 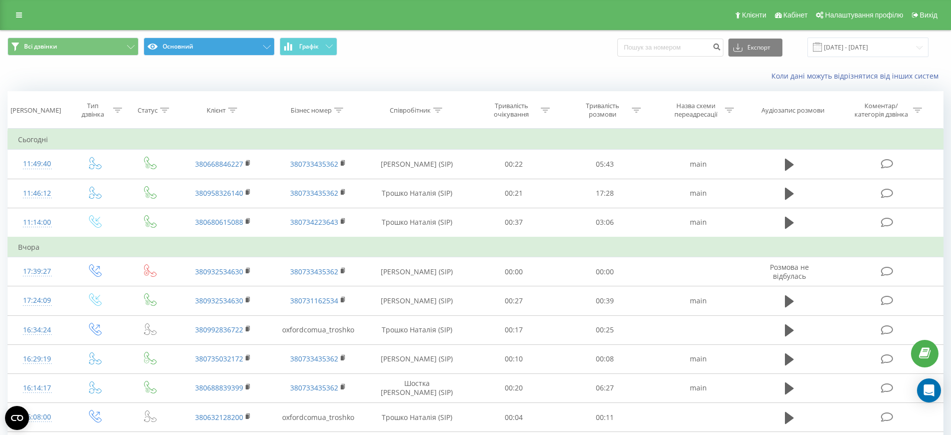 What do you see at coordinates (514, 164) in the screenshot?
I see `td: 00:22` at bounding box center [514, 164].